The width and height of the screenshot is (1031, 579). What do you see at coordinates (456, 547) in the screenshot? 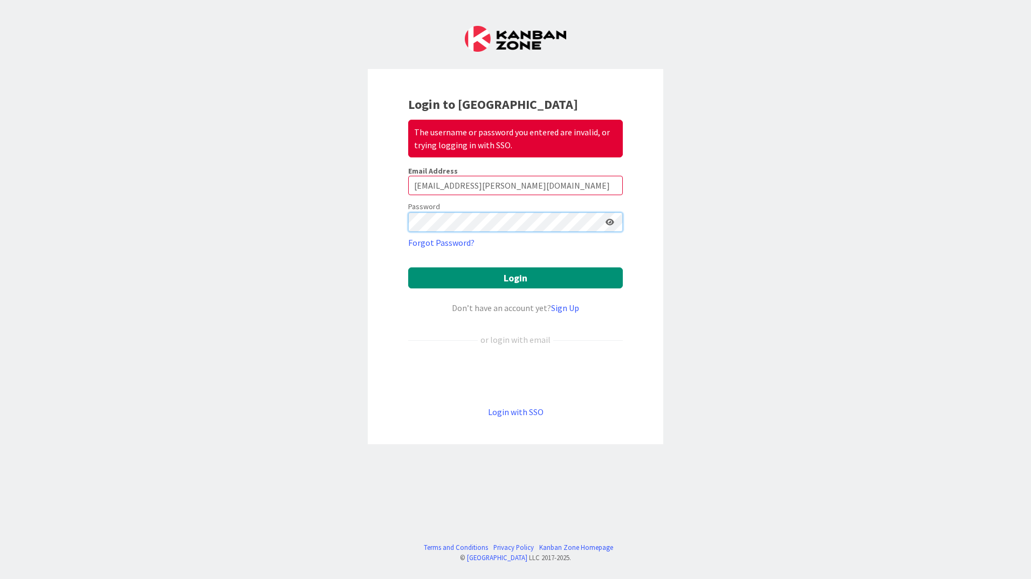
I see `a: Terms and Conditions` at bounding box center [456, 547].